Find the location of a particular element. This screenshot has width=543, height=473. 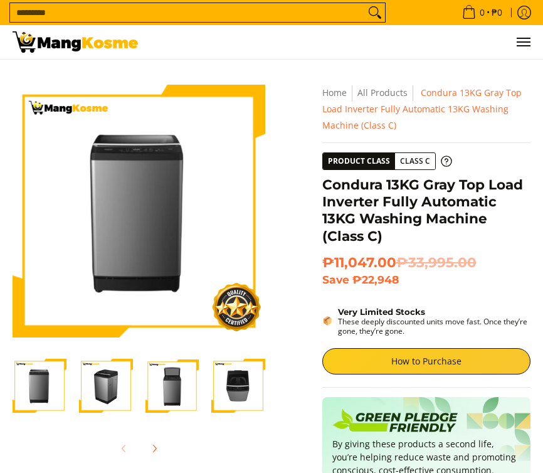

a: How to Purchase is located at coordinates (426, 361).